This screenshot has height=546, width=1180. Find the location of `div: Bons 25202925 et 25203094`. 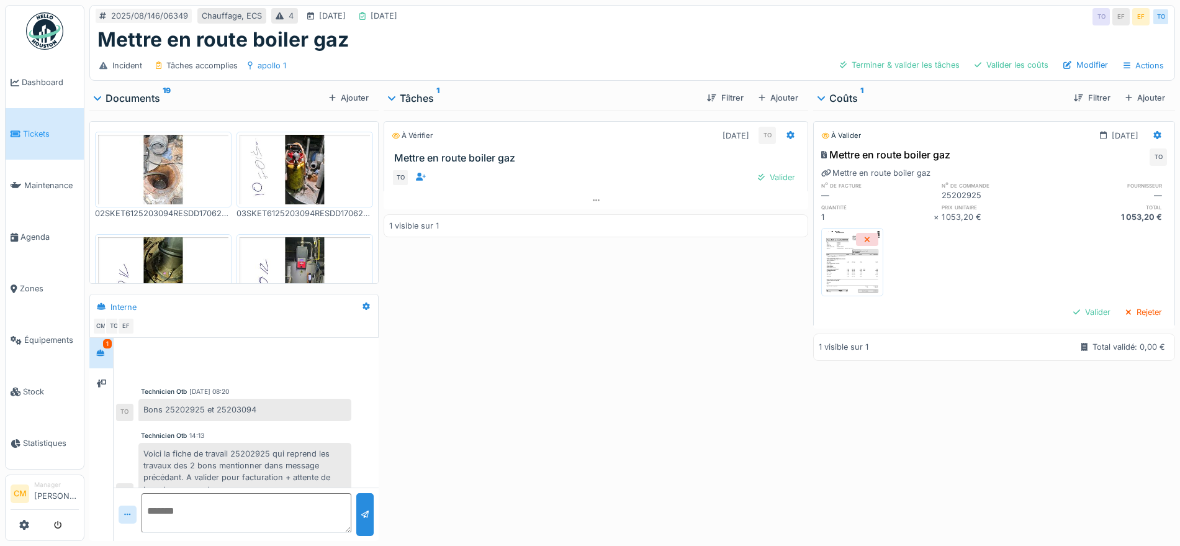

div: Bons 25202925 et 25203094 is located at coordinates (245, 409).